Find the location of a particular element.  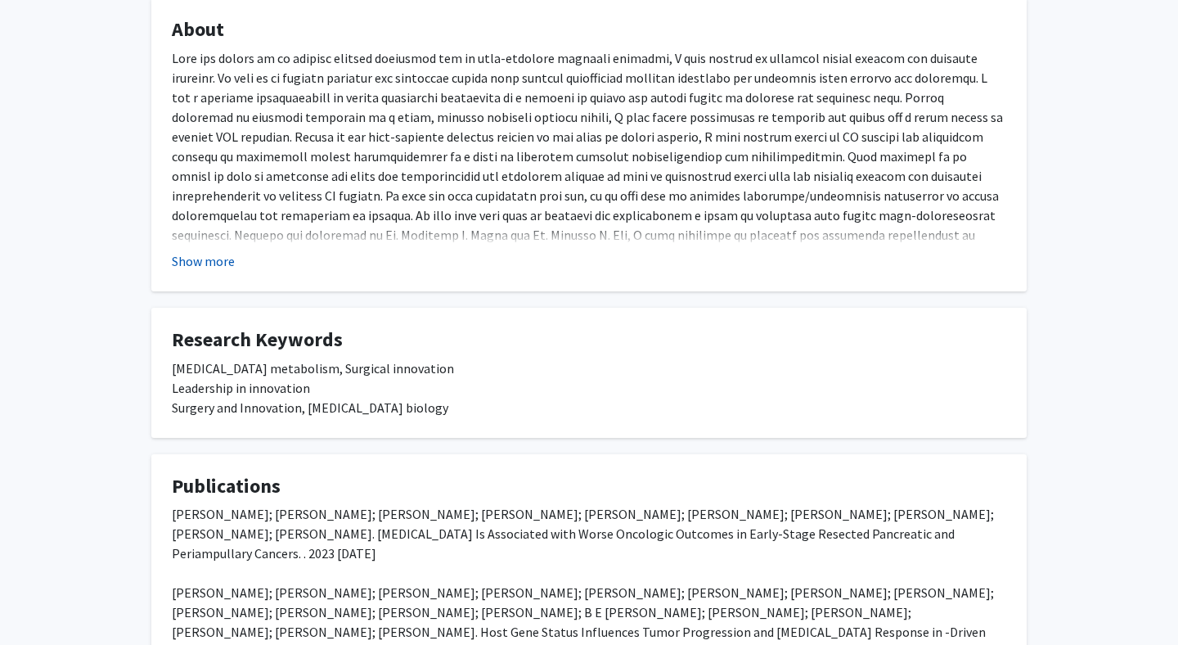

div: Lore ips dolors am co adipisc elitsed doeiusmod tem in utla-etdolore magnaali enimadmi, V quis no... is located at coordinates (589, 205).